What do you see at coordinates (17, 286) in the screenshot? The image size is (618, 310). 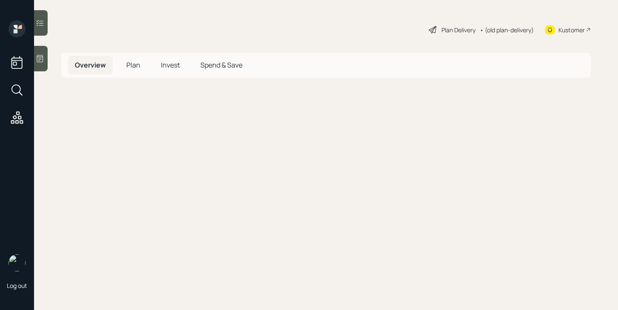 I see `div: Log out` at bounding box center [17, 286].